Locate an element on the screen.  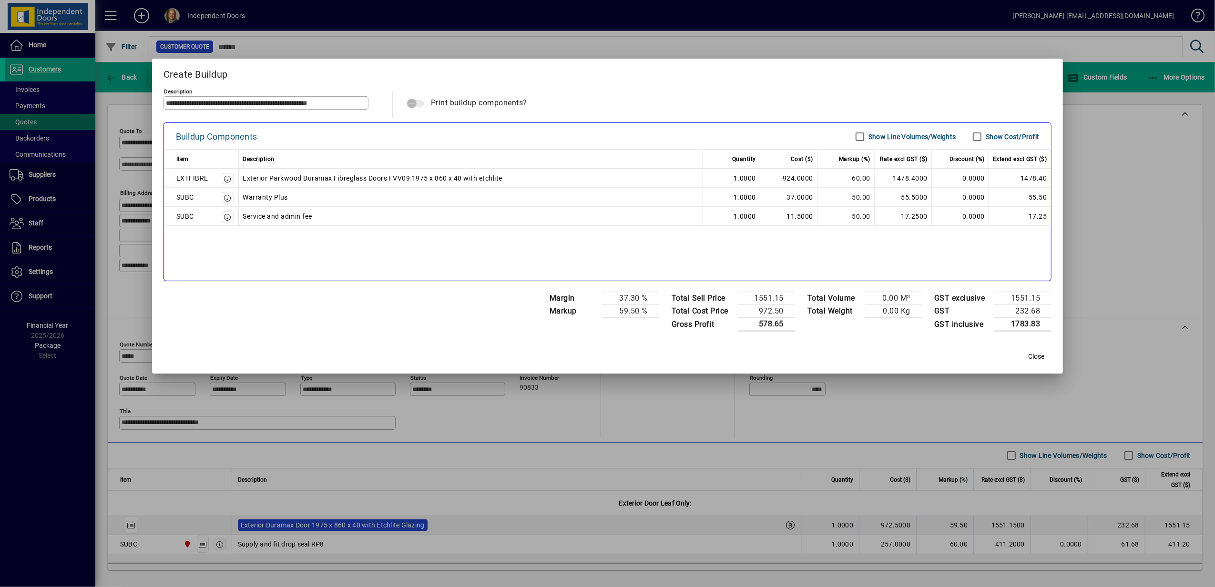
div: 17.2500 is located at coordinates (903, 216).